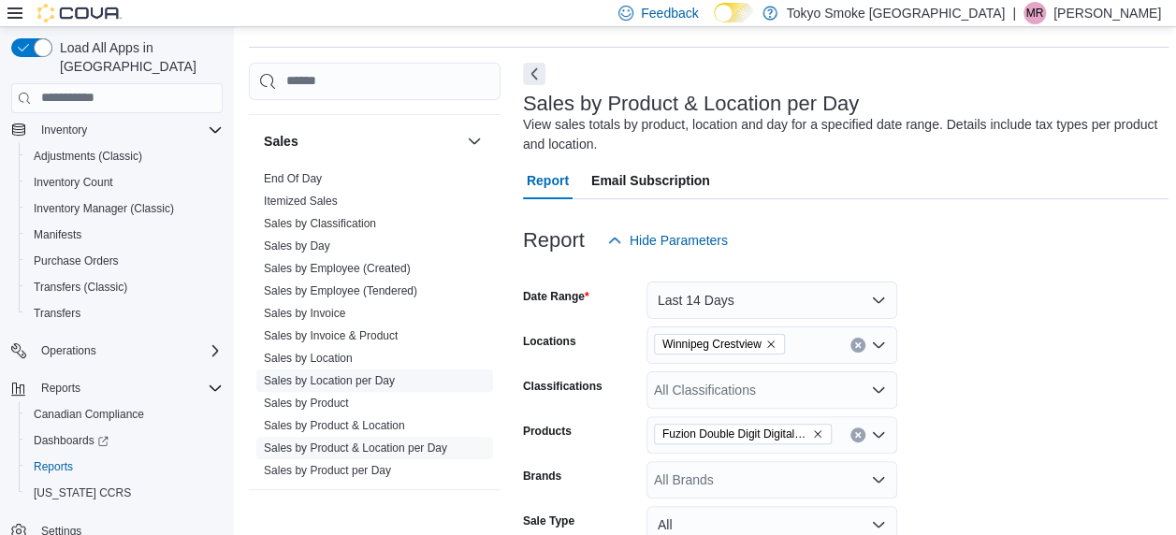 The width and height of the screenshot is (1176, 535). Describe the element at coordinates (124, 235) in the screenshot. I see `button: Manifests` at that location.